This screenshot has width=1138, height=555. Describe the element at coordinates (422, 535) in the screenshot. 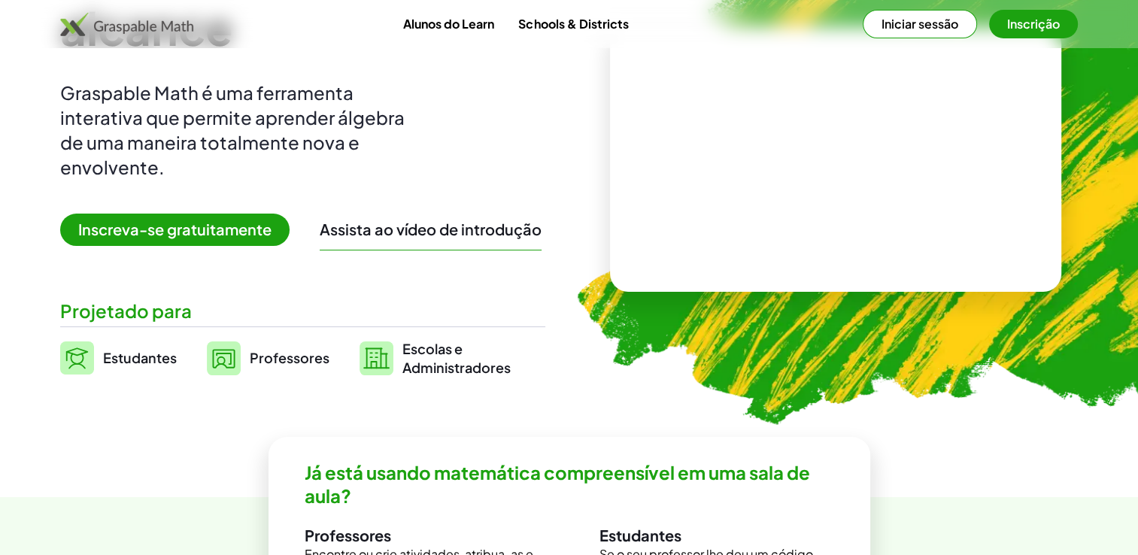

I see `h3: Professores` at that location.